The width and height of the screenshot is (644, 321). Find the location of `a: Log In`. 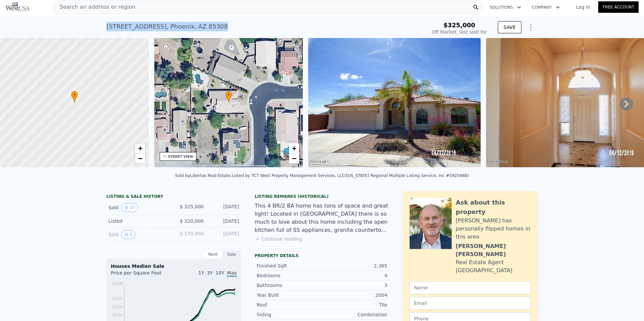

a: Log In is located at coordinates (583, 7).